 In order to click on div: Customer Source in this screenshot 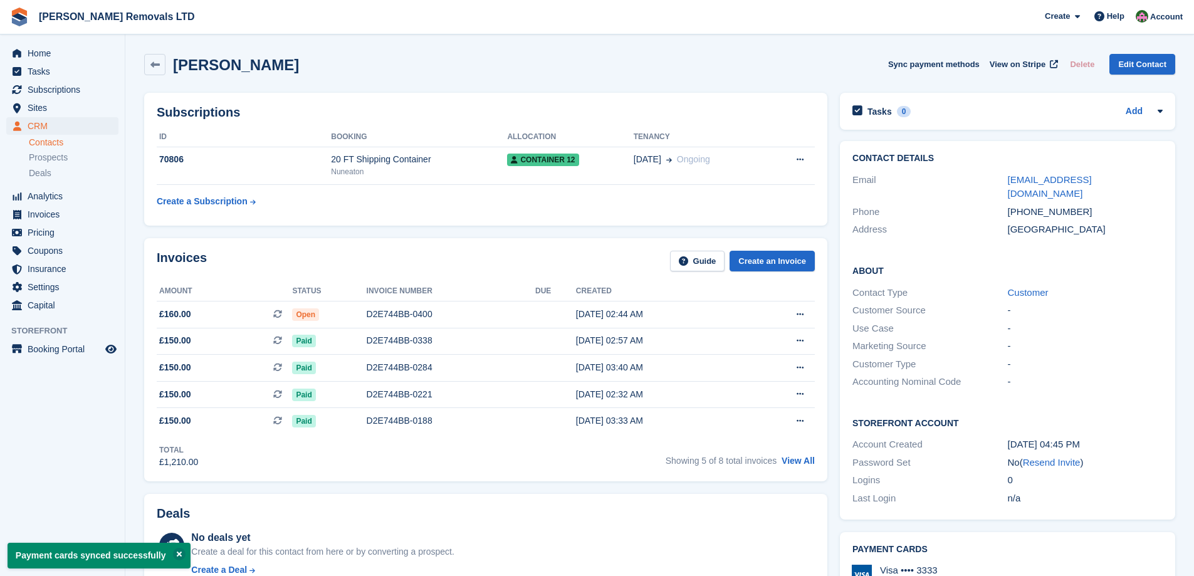, I will do `click(930, 310)`.